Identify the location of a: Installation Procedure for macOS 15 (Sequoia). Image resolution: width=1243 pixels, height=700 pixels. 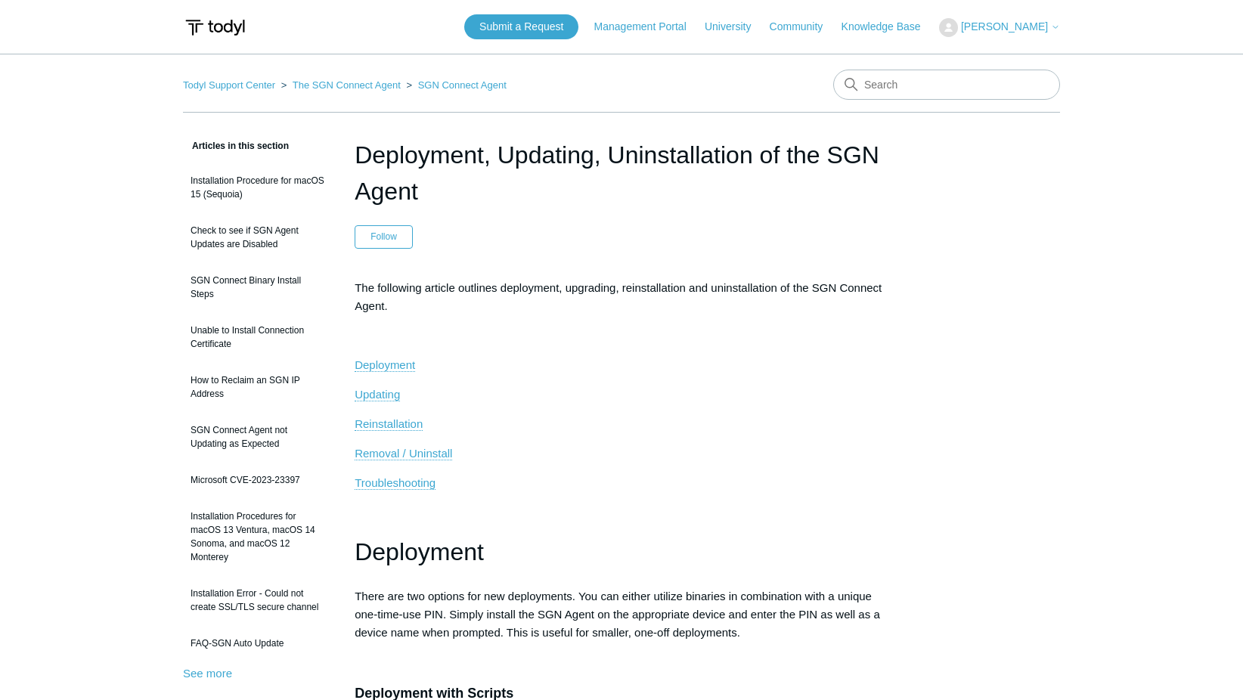
(257, 187).